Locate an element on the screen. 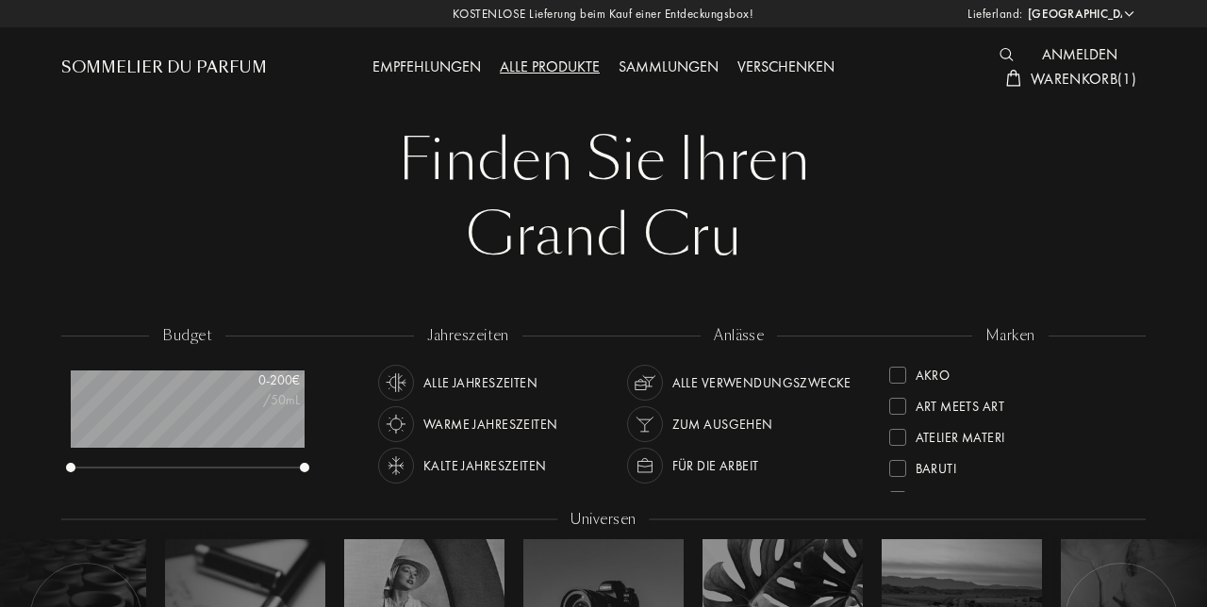 This screenshot has height=607, width=1207. a: Alle Produkte is located at coordinates (550, 66).